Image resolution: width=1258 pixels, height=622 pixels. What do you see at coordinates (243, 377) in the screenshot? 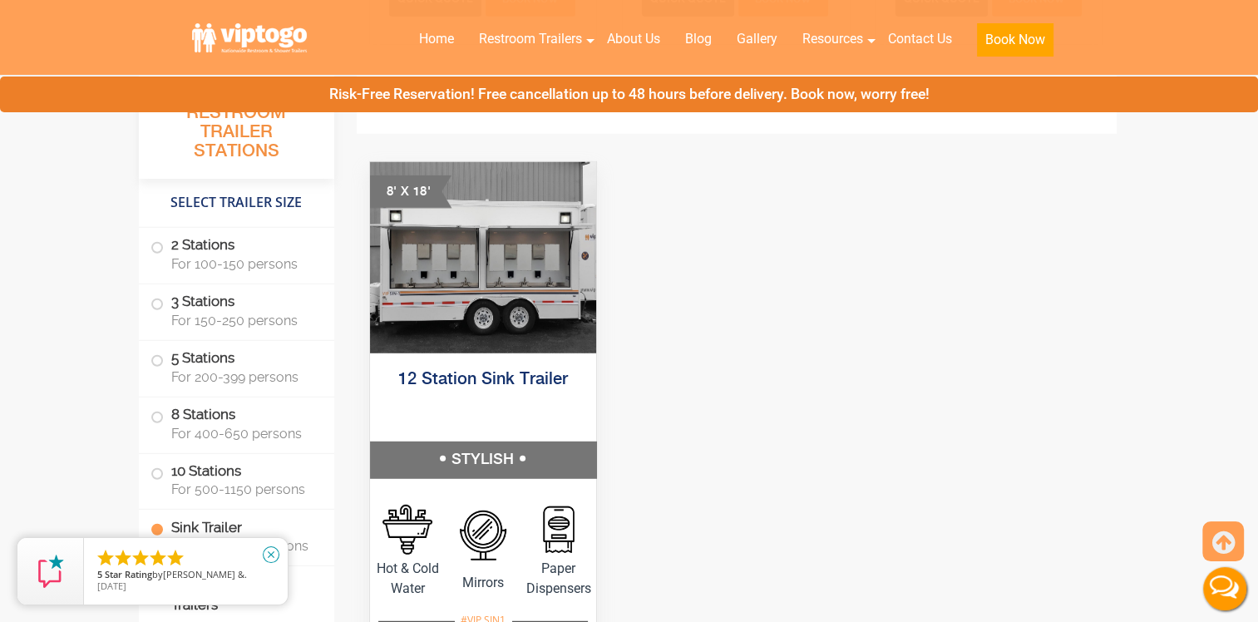
I see `span: For 200-399 persons` at bounding box center [243, 377].